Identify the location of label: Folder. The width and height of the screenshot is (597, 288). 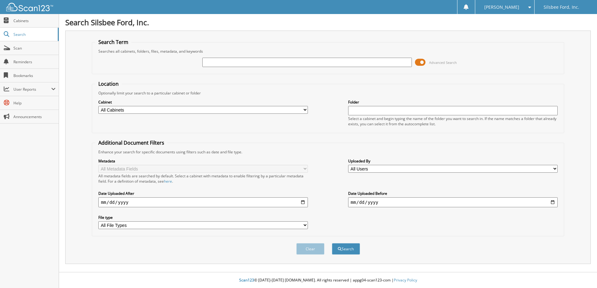
(452, 102).